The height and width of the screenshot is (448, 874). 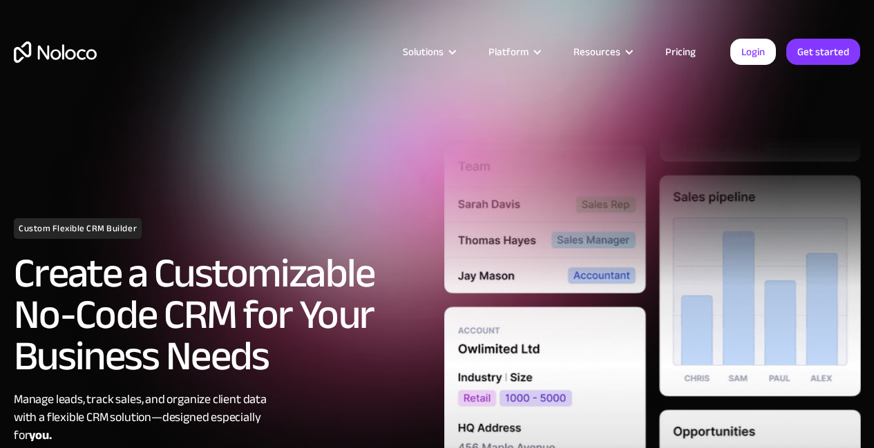 What do you see at coordinates (55, 52) in the screenshot?
I see `a: home` at bounding box center [55, 52].